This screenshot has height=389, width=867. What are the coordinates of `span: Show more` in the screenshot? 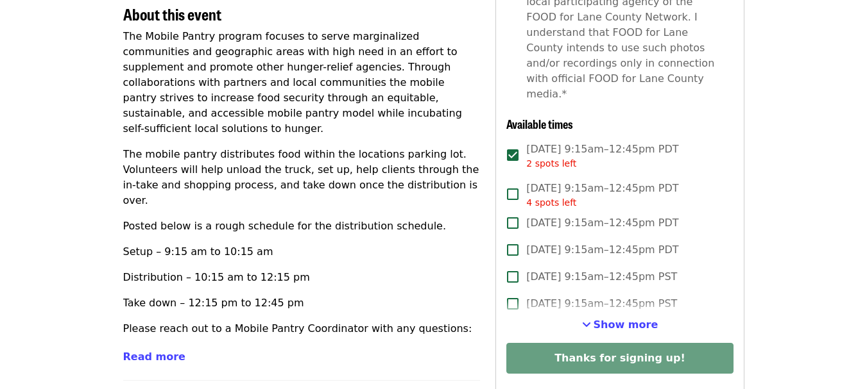 It's located at (625, 325).